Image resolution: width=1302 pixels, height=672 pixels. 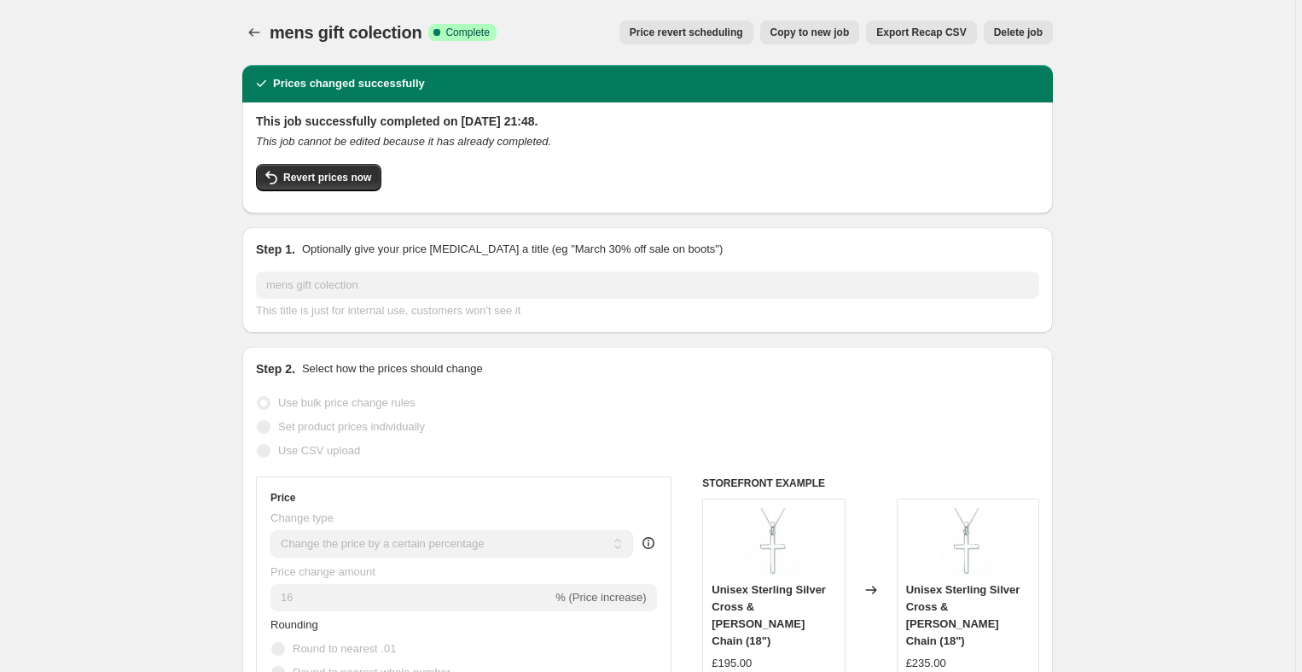 What do you see at coordinates (921, 32) in the screenshot?
I see `span: Export Recap CSV` at bounding box center [921, 32].